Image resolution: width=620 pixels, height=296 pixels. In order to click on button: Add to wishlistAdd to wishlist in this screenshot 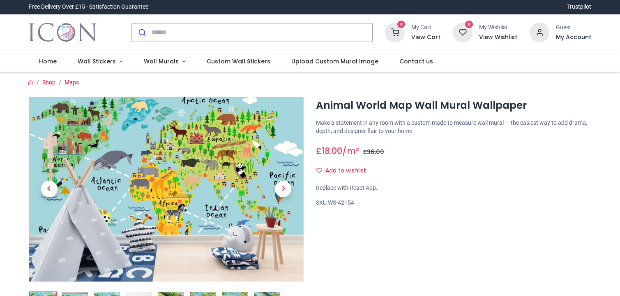, I will do `click(345, 171)`.